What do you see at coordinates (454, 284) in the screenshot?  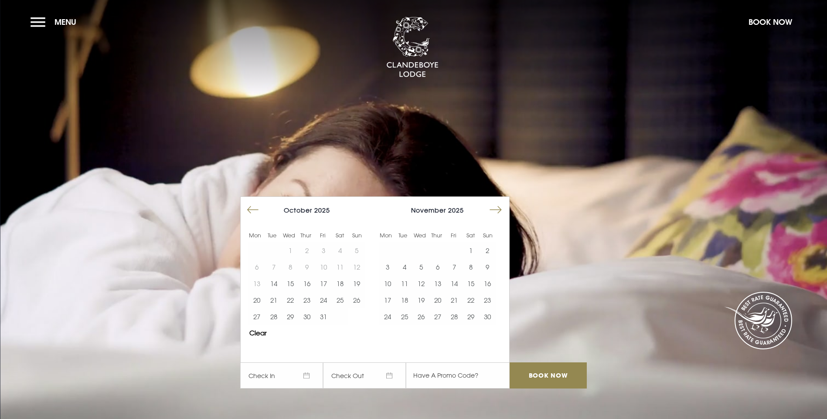 I see `td: Choose Friday, November 14, 2025 as your start date.` at bounding box center [454, 284].